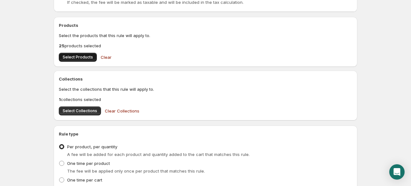  I want to click on span: Clear, so click(106, 57).